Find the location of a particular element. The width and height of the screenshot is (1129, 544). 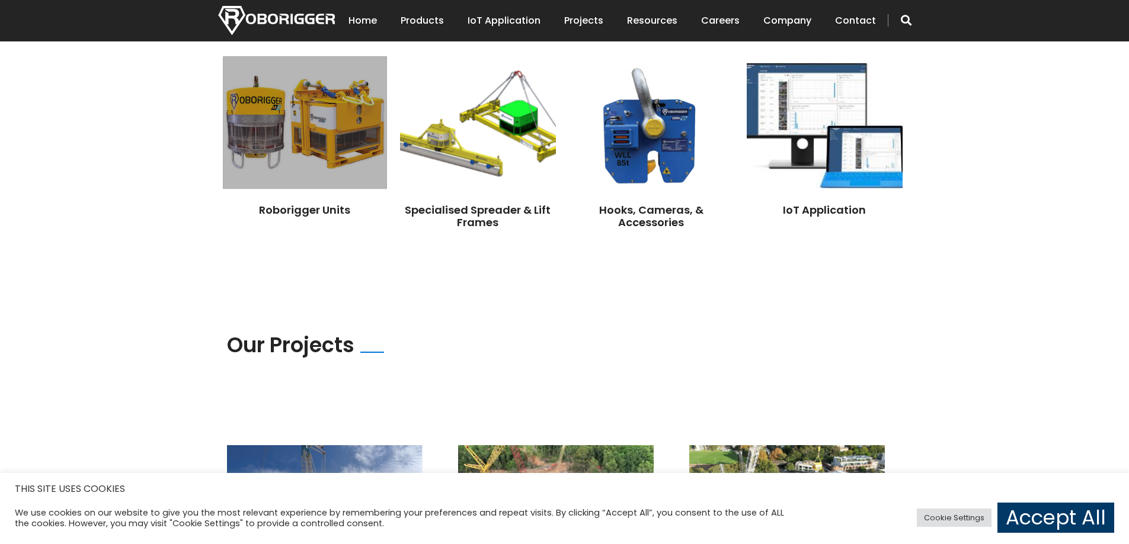

a: Careers is located at coordinates (720, 21).